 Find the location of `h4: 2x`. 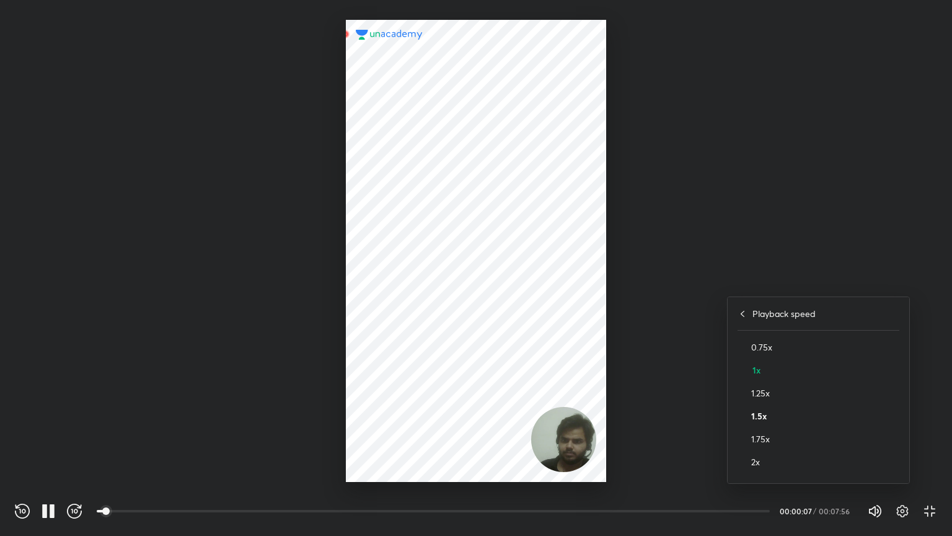

h4: 2x is located at coordinates (825, 461).